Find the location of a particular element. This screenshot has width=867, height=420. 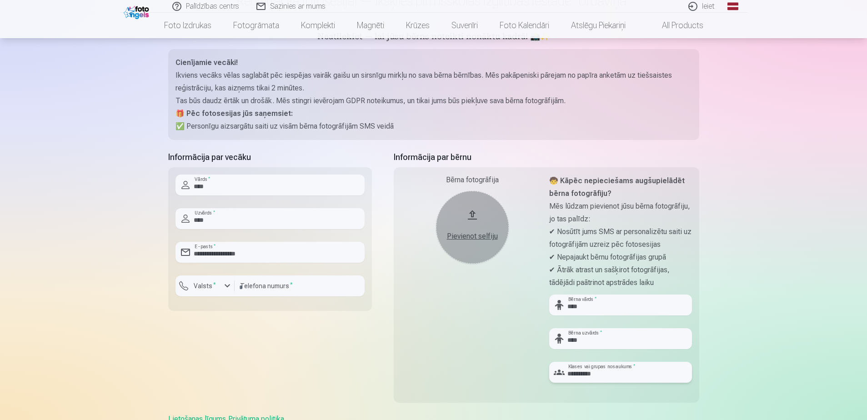

strong: 🎁 Pēc fotosesijas jūs saņemsiet: is located at coordinates (234, 113).